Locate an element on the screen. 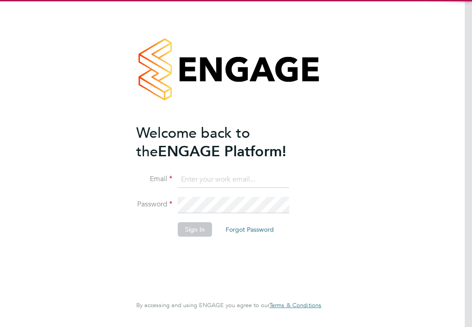 Image resolution: width=472 pixels, height=327 pixels. span: By accessing and using ENGAGE you agree to our is located at coordinates (229, 305).